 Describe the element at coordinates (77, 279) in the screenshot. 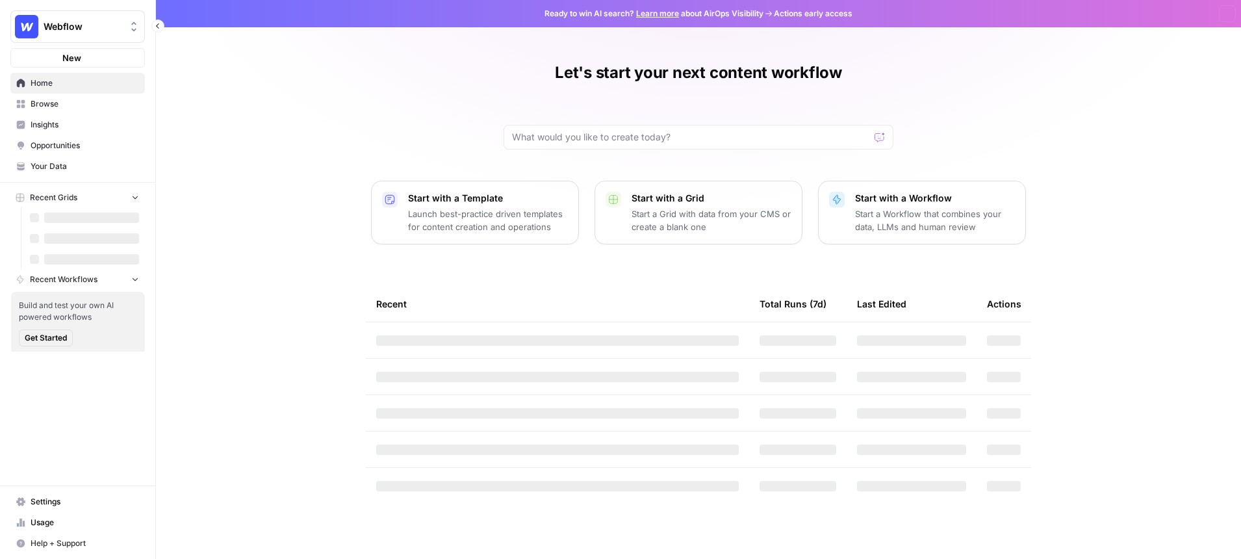

I see `button: Recent Workflows` at that location.